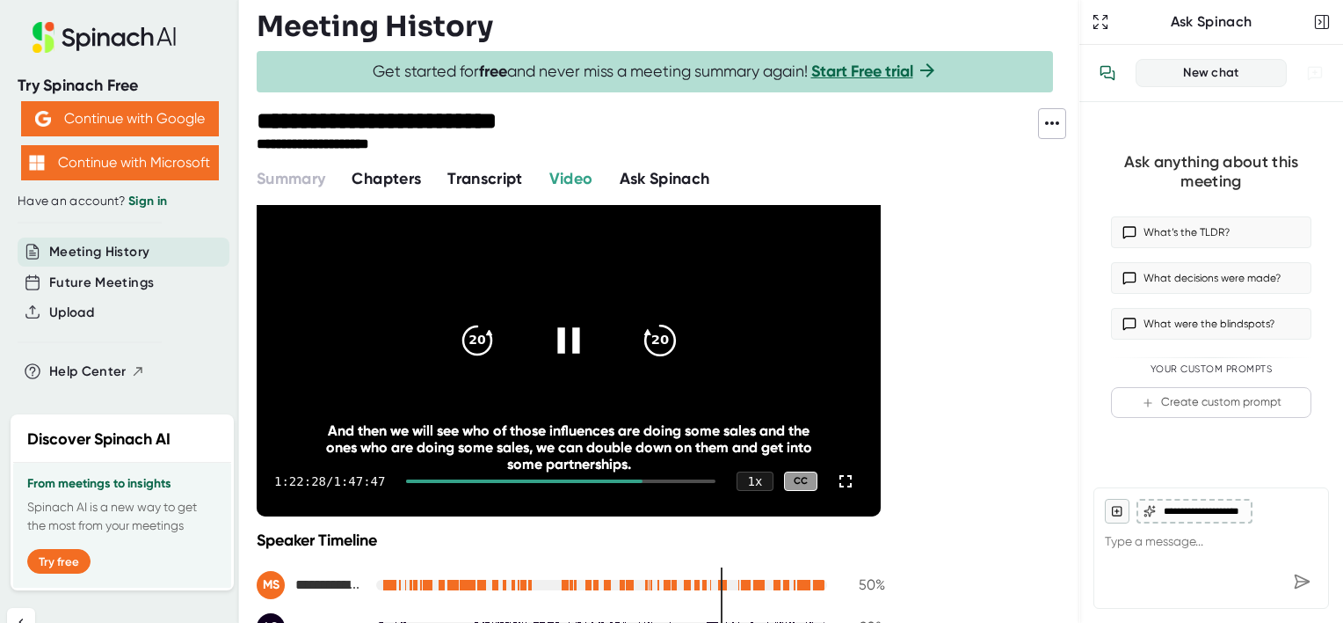  What do you see at coordinates (120, 119) in the screenshot?
I see `button: Continue with Google` at bounding box center [120, 119].